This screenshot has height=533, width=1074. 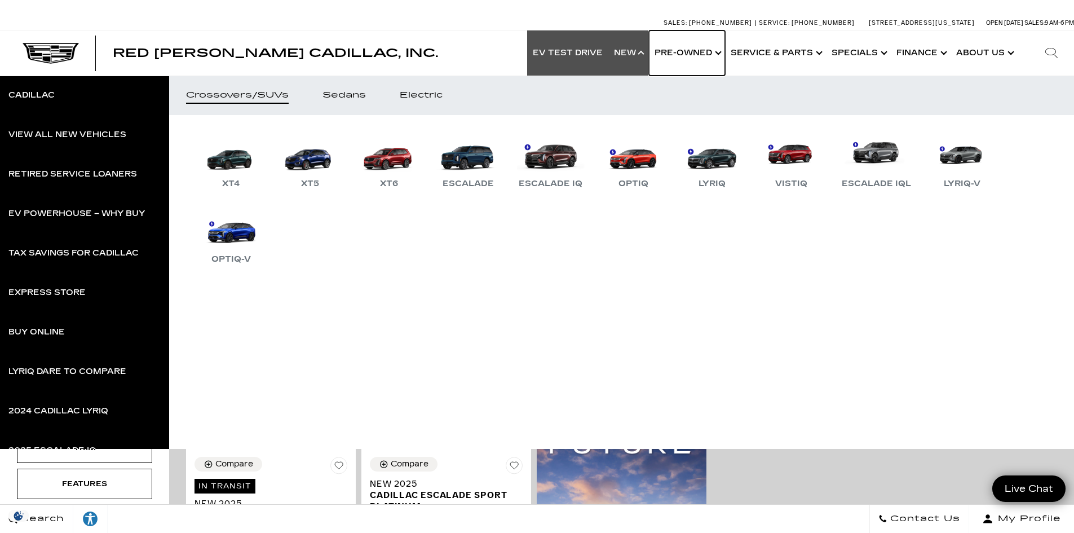 I want to click on section: Click to Open Cookie Consent Modal, so click(x=19, y=515).